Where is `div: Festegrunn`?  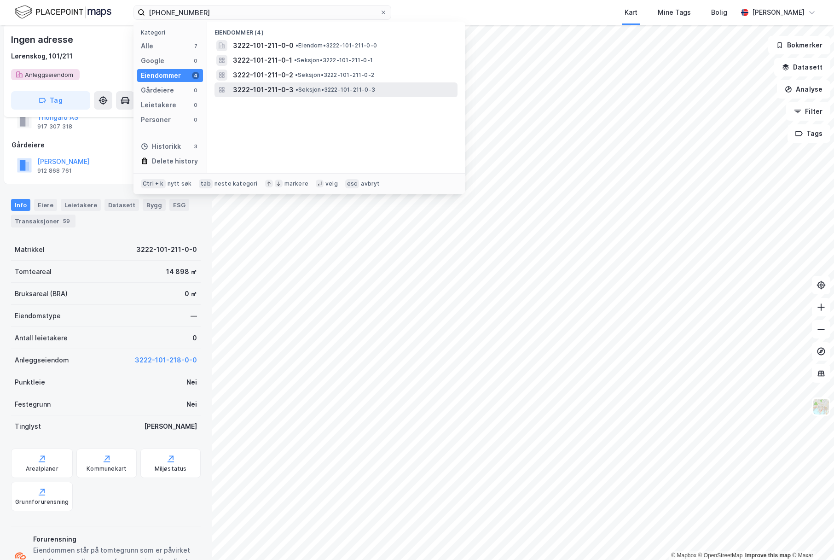
div: Festegrunn is located at coordinates (33, 404).